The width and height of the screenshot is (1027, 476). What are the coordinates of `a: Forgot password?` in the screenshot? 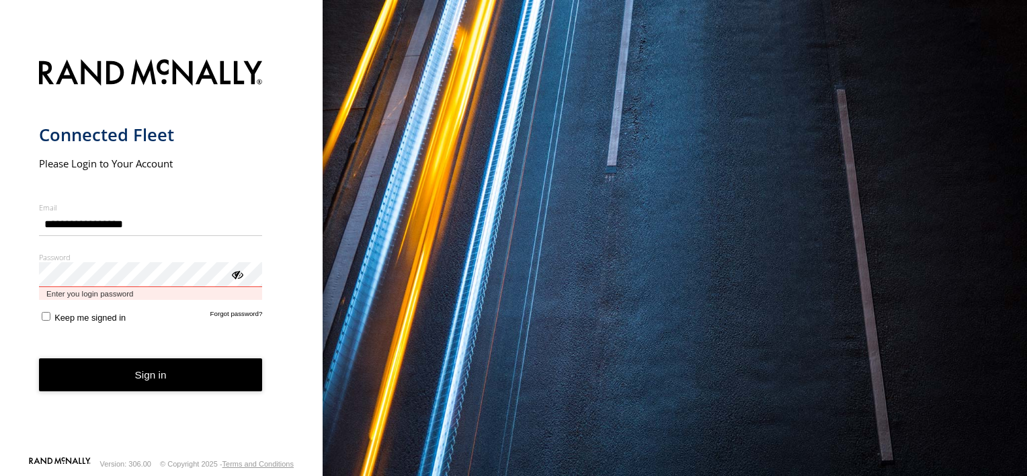 It's located at (237, 316).